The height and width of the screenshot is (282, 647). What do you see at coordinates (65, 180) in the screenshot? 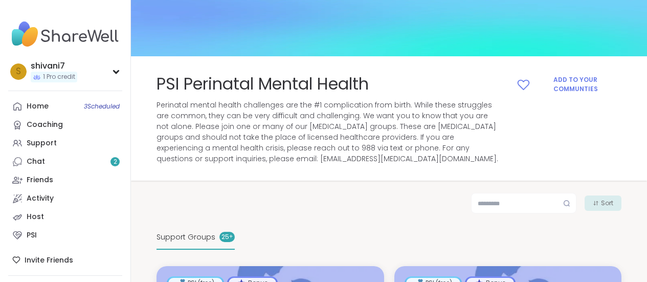
I see `a: Friends` at bounding box center [65, 180].